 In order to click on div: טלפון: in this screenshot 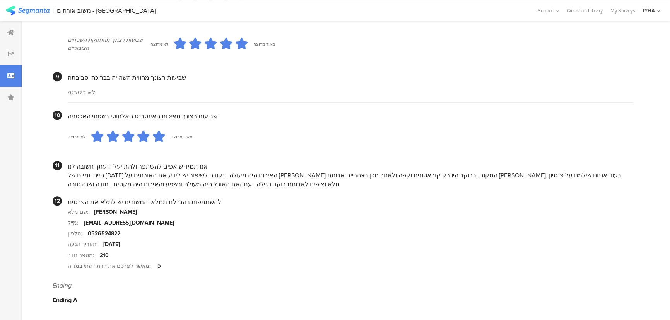, I will do `click(78, 234)`.